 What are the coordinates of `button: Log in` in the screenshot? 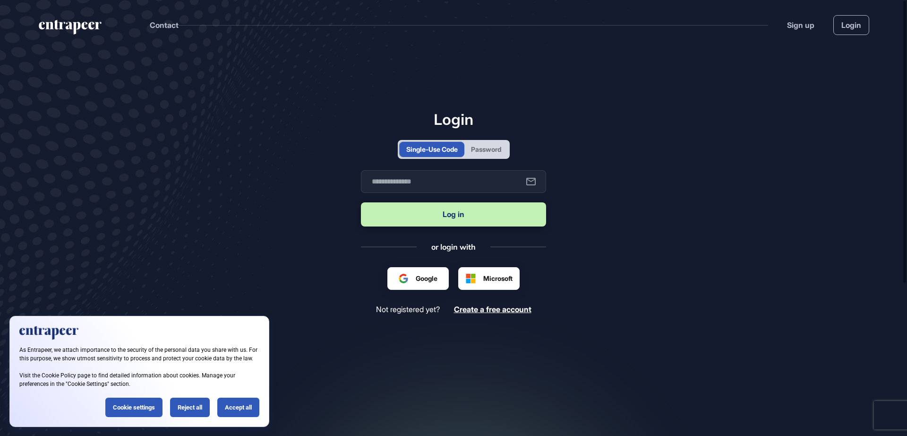 It's located at (453, 214).